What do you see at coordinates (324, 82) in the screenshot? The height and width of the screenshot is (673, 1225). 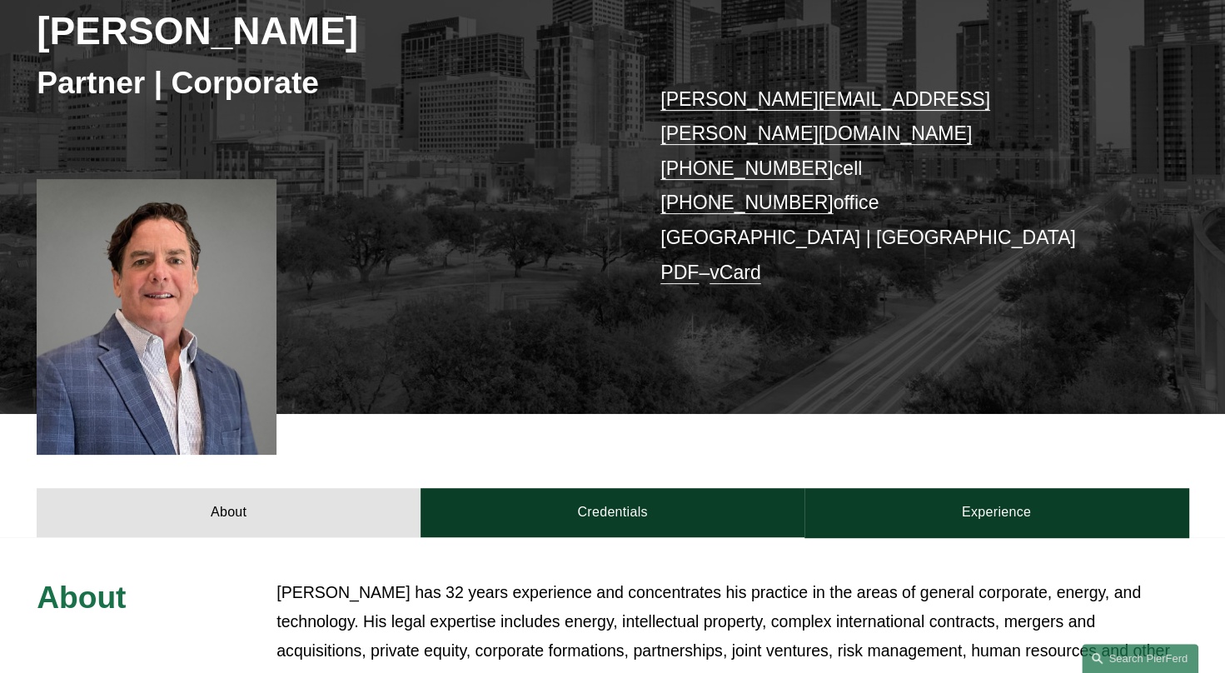 I see `h3: Partner | Corporate` at bounding box center [324, 82].